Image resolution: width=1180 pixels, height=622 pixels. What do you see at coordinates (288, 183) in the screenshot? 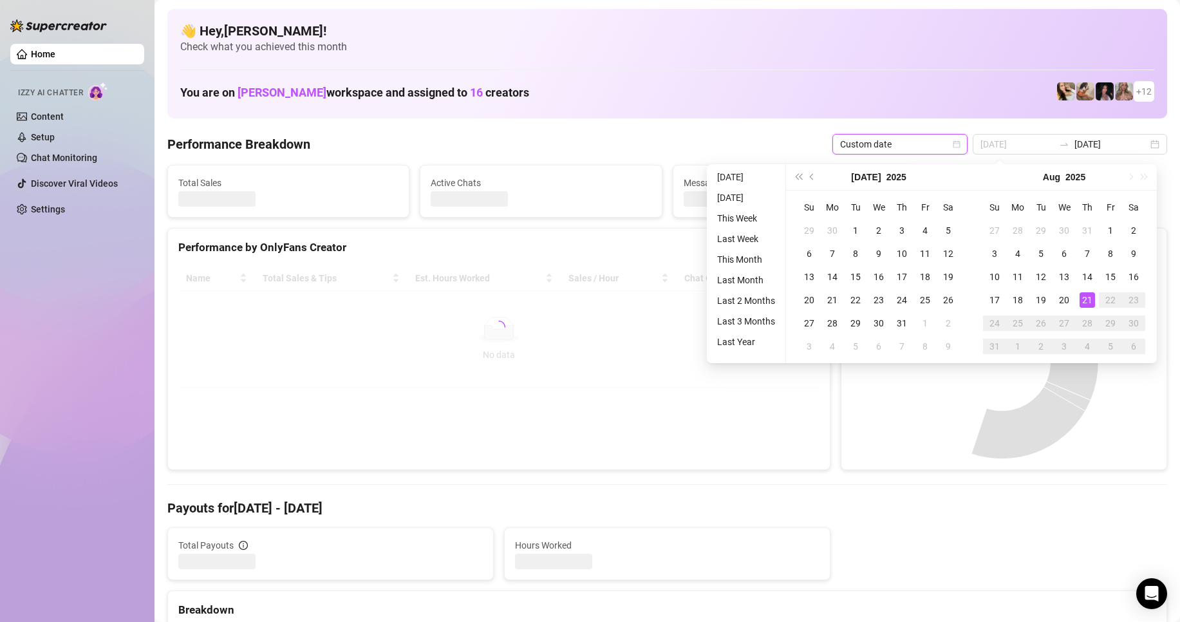
I see `span: Total Sales` at bounding box center [288, 183].